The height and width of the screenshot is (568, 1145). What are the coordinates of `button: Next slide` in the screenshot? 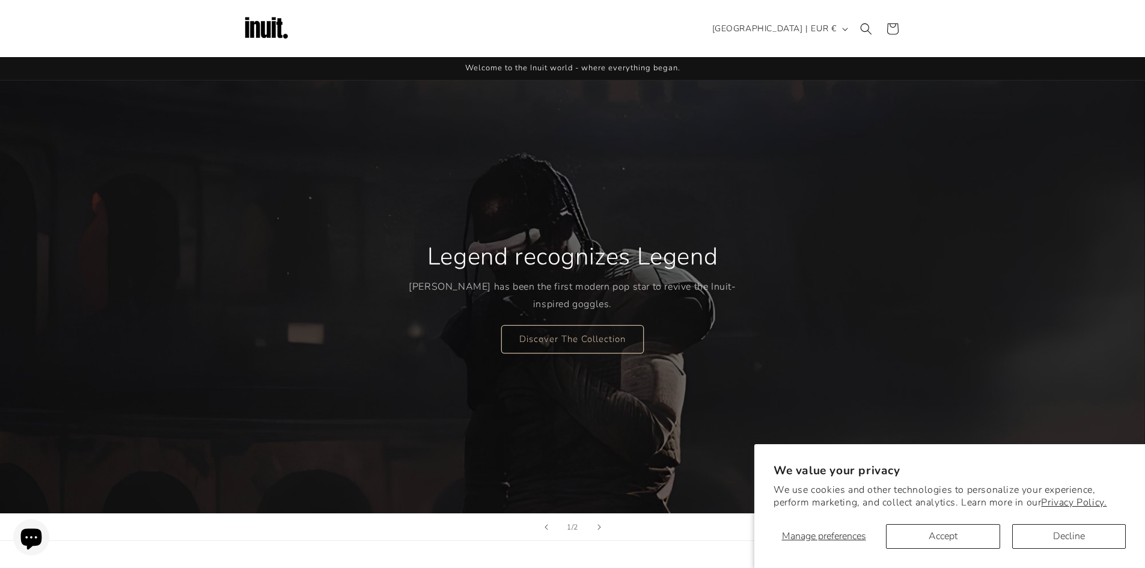 It's located at (599, 527).